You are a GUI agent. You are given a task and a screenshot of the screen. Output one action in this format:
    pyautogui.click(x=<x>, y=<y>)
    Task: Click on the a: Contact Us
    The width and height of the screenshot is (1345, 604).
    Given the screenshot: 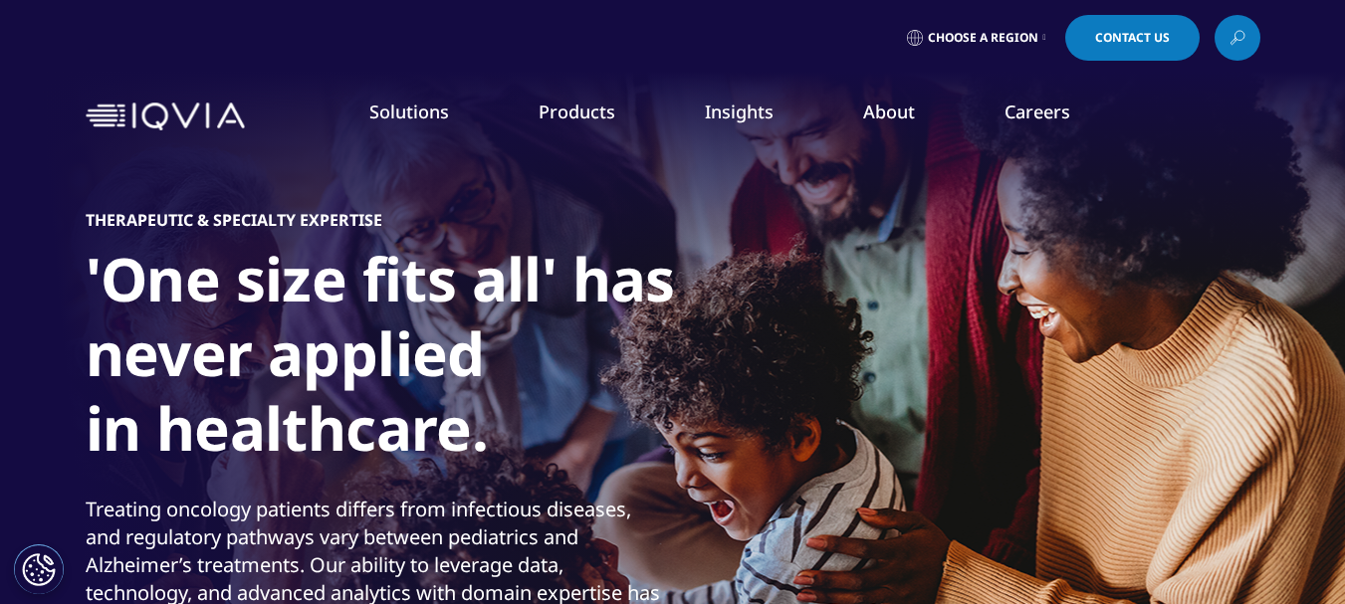 What is the action you would take?
    pyautogui.click(x=1132, y=38)
    